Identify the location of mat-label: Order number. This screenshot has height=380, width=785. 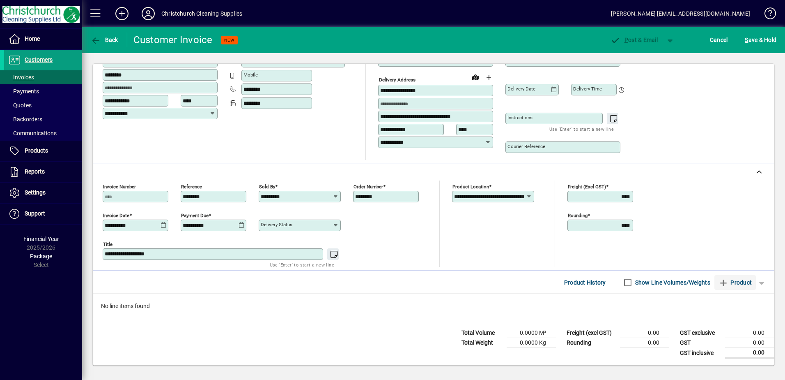
(368, 187).